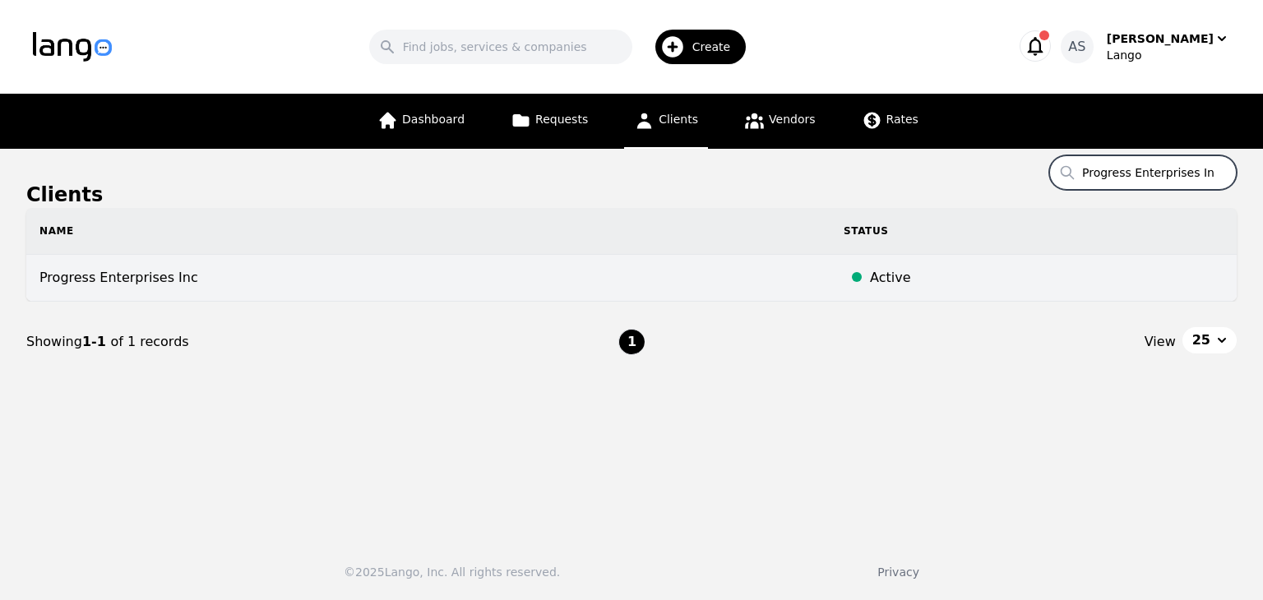  I want to click on a: Requests, so click(549, 121).